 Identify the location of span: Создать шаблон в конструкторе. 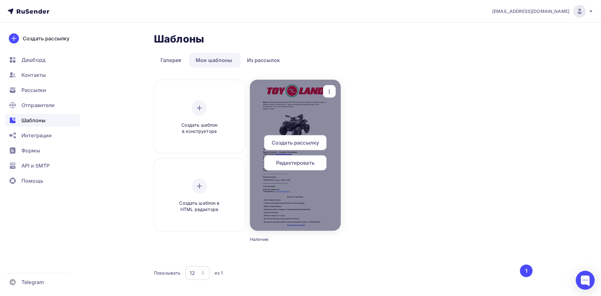
(199, 128).